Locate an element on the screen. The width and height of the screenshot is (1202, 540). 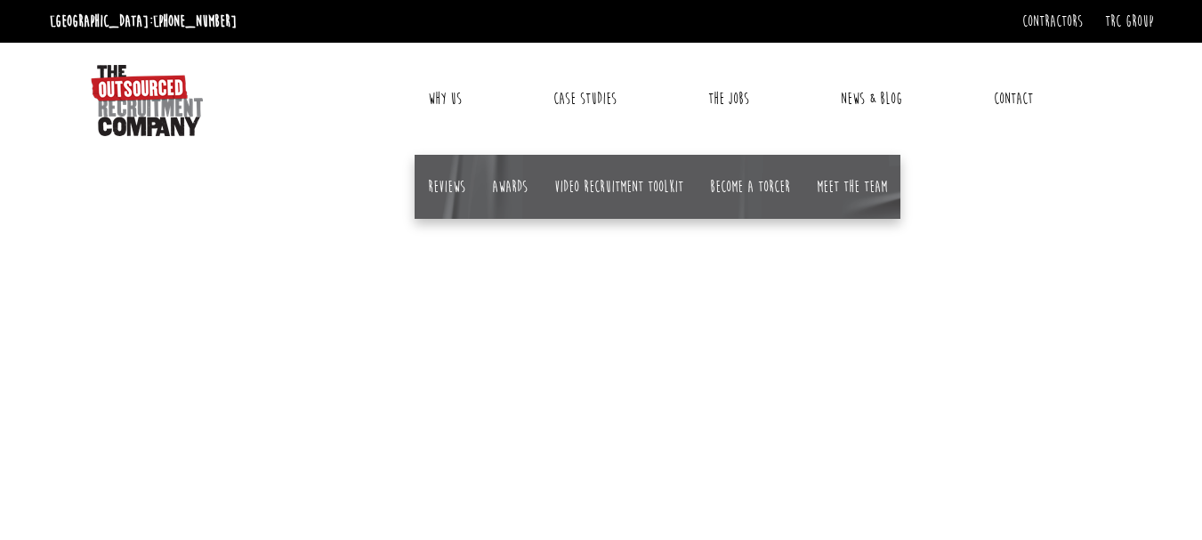
a: Video Recruitment Toolkit is located at coordinates (618, 187).